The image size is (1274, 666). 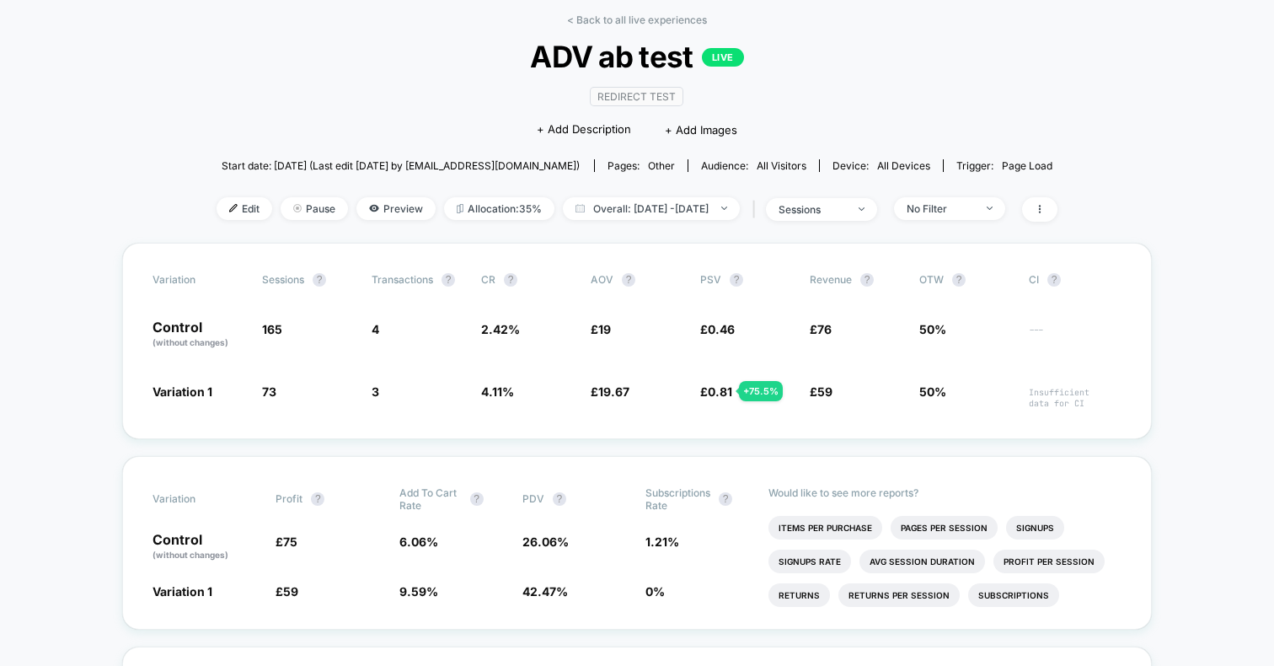 What do you see at coordinates (1005, 165) in the screenshot?
I see `div: Trigger:` at bounding box center [1005, 165].